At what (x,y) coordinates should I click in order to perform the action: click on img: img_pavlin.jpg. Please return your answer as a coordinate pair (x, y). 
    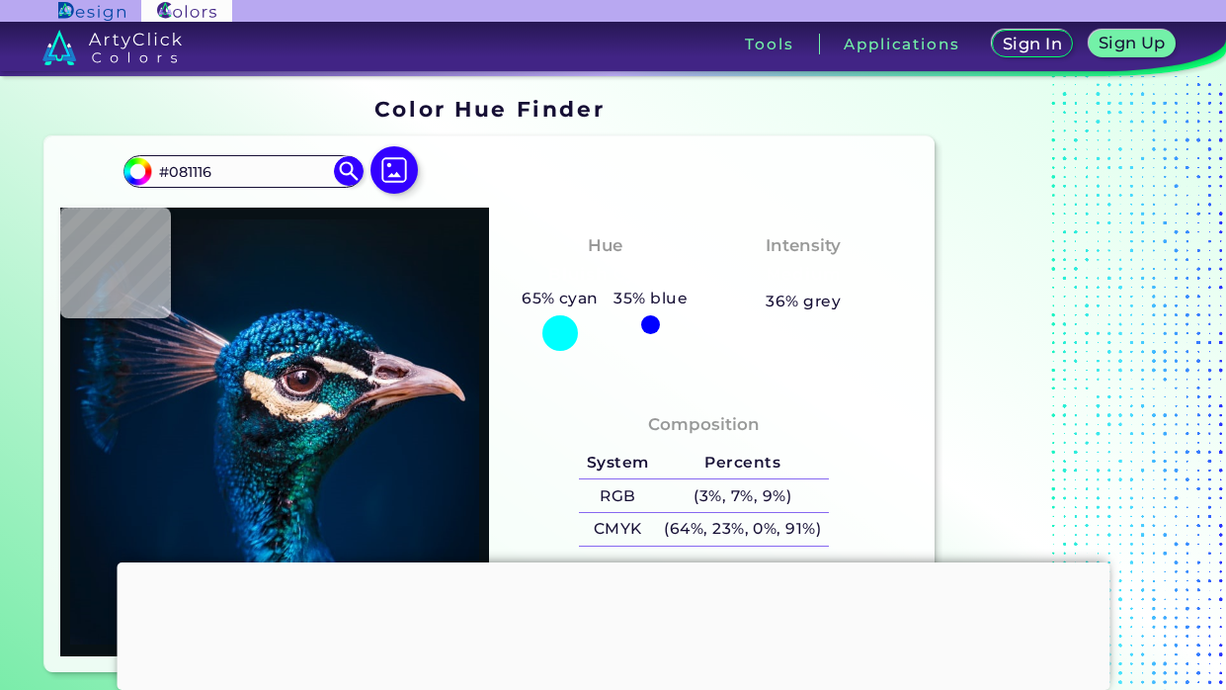
    Looking at the image, I should click on (275, 432).